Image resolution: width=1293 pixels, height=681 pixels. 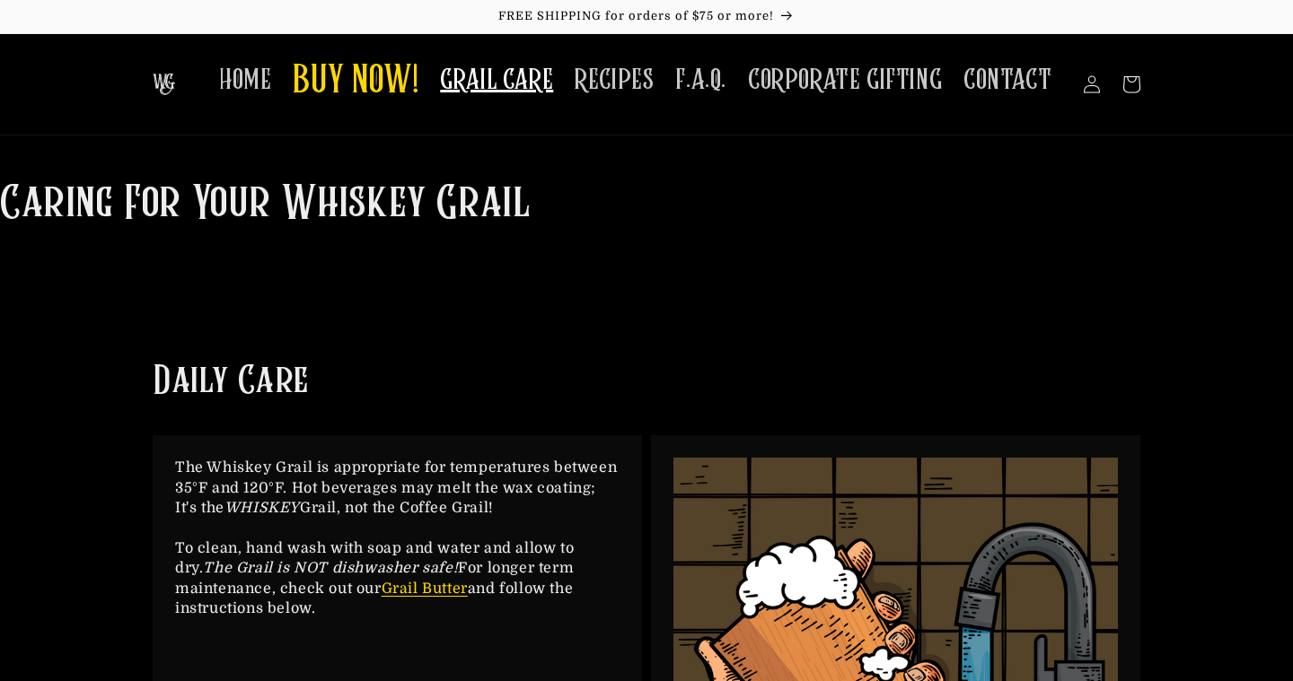 What do you see at coordinates (496, 80) in the screenshot?
I see `span: GRAIL CARE` at bounding box center [496, 80].